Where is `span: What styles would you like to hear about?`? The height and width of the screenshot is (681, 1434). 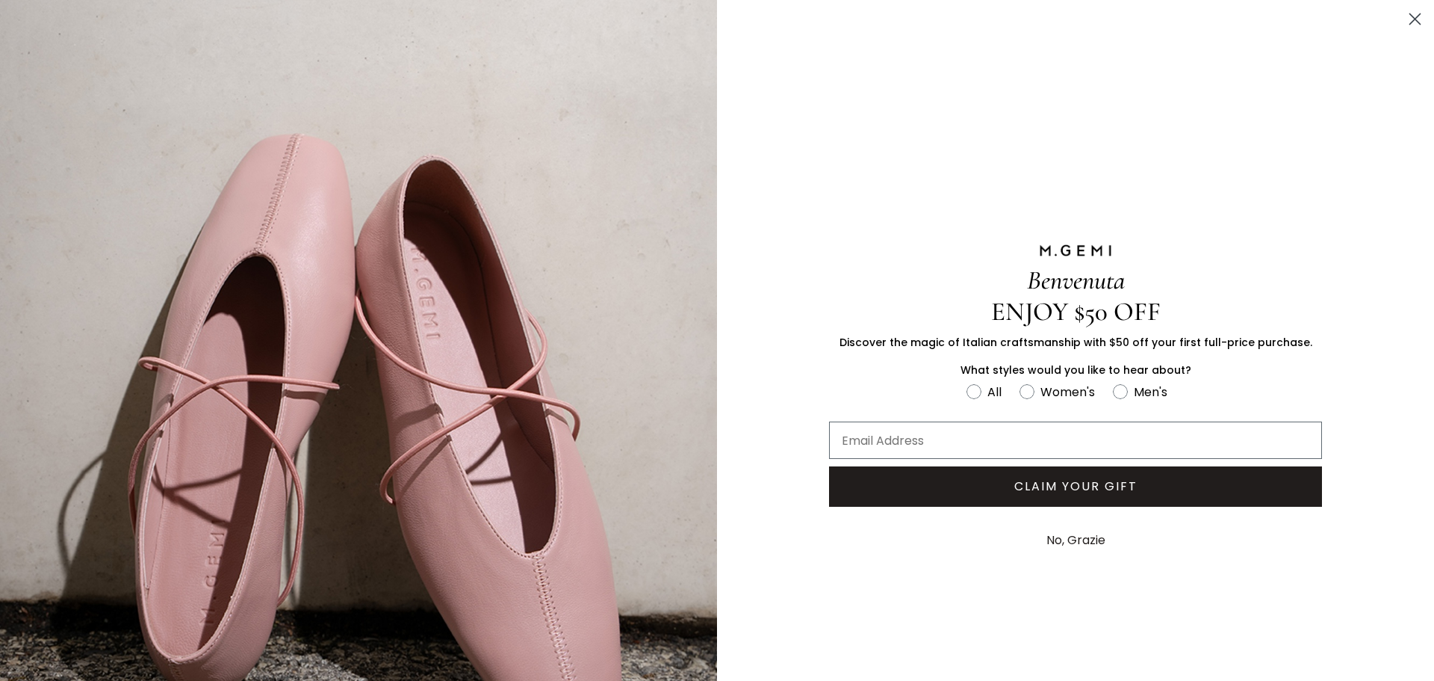 span: What styles would you like to hear about? is located at coordinates (1076, 370).